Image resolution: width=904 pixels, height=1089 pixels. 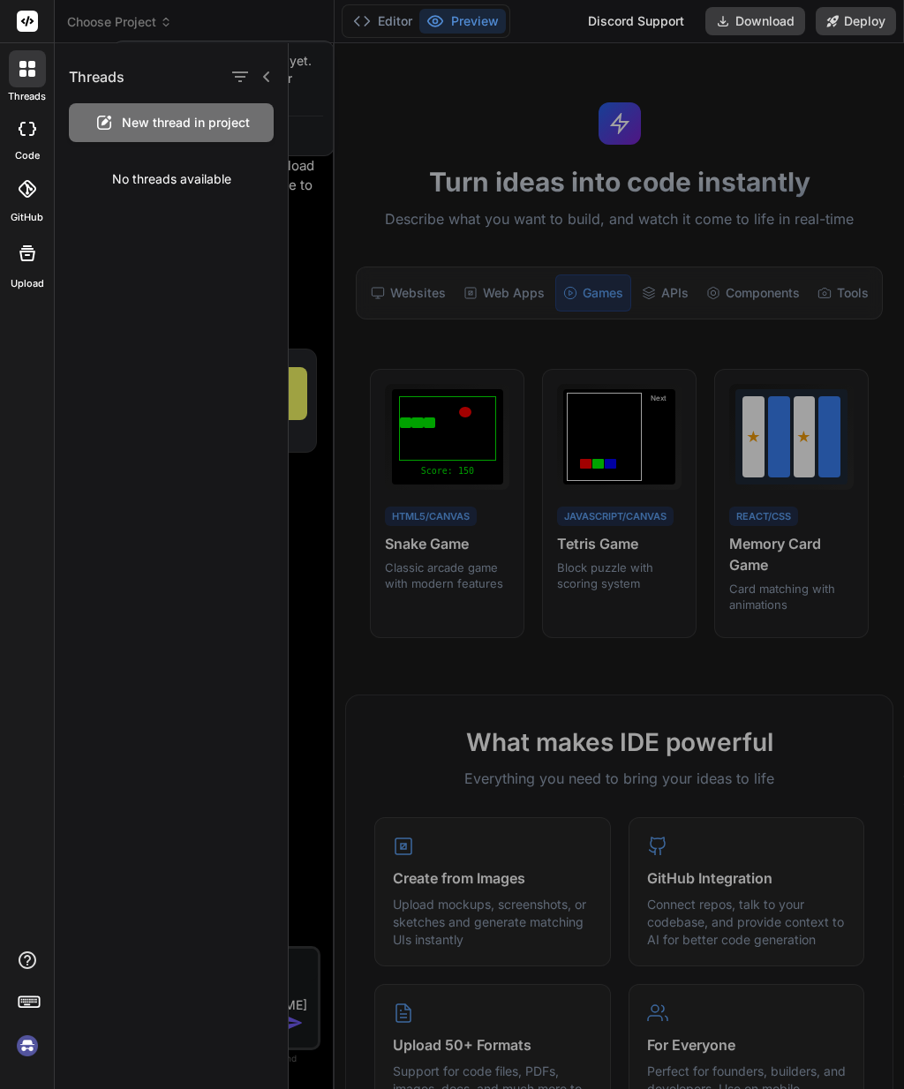 What do you see at coordinates (27, 155) in the screenshot?
I see `label: code` at bounding box center [27, 155].